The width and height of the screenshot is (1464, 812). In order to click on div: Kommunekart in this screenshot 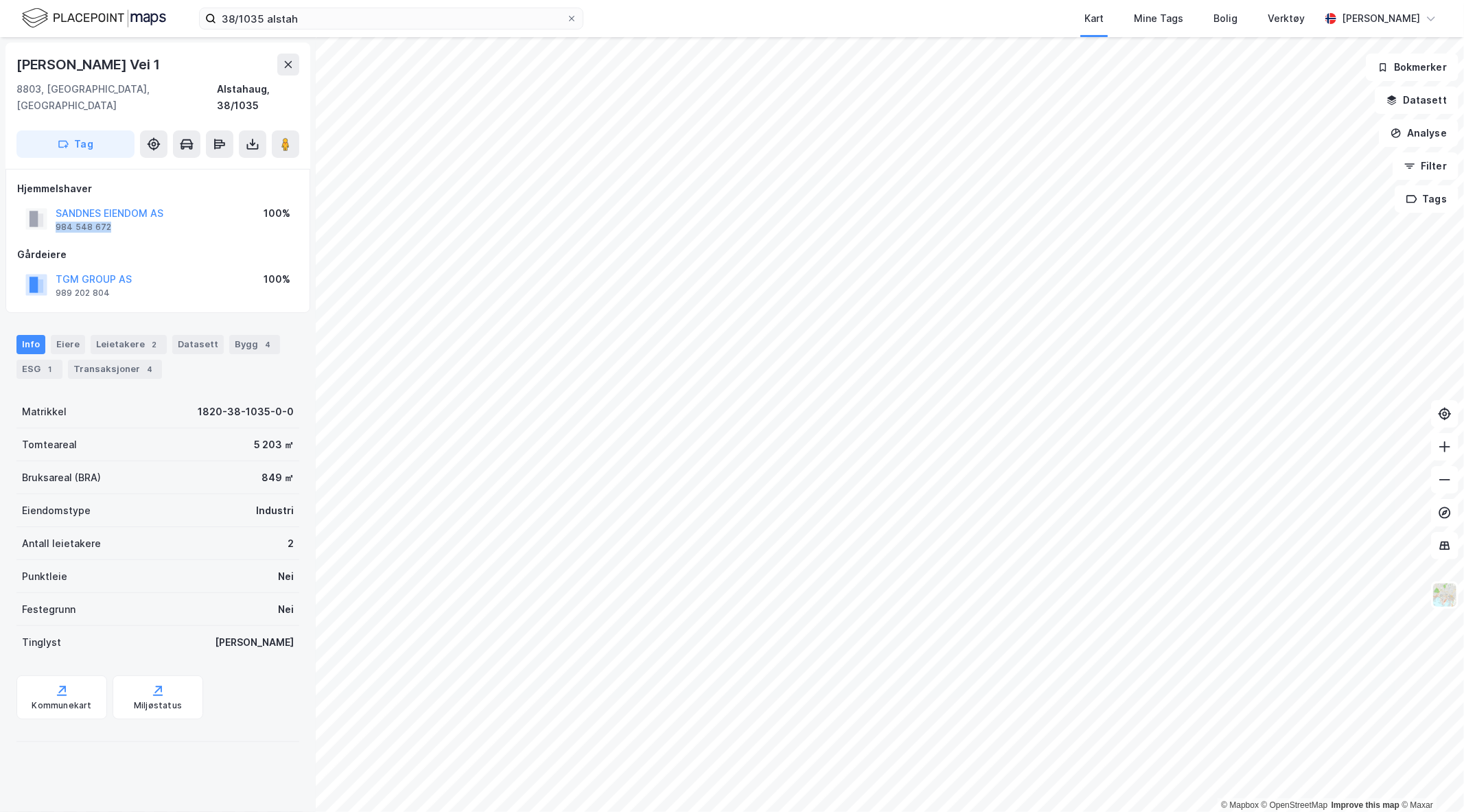, I will do `click(62, 705)`.